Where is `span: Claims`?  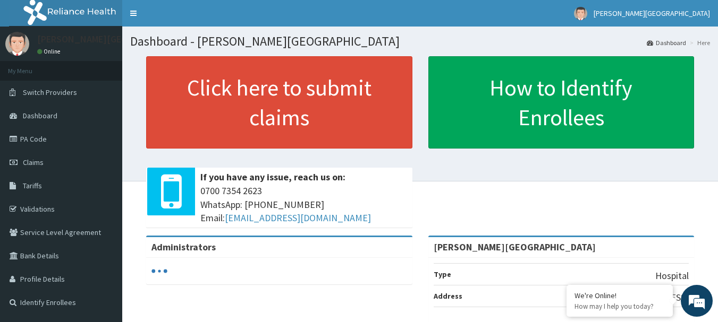 span: Claims is located at coordinates (33, 163).